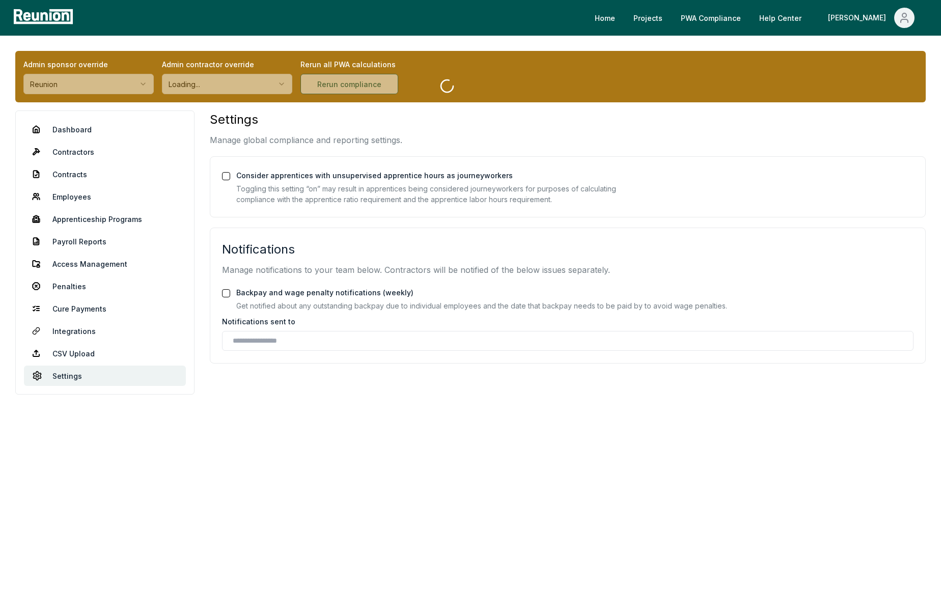 This screenshot has width=941, height=613. Describe the element at coordinates (648, 18) in the screenshot. I see `a: Projects` at that location.